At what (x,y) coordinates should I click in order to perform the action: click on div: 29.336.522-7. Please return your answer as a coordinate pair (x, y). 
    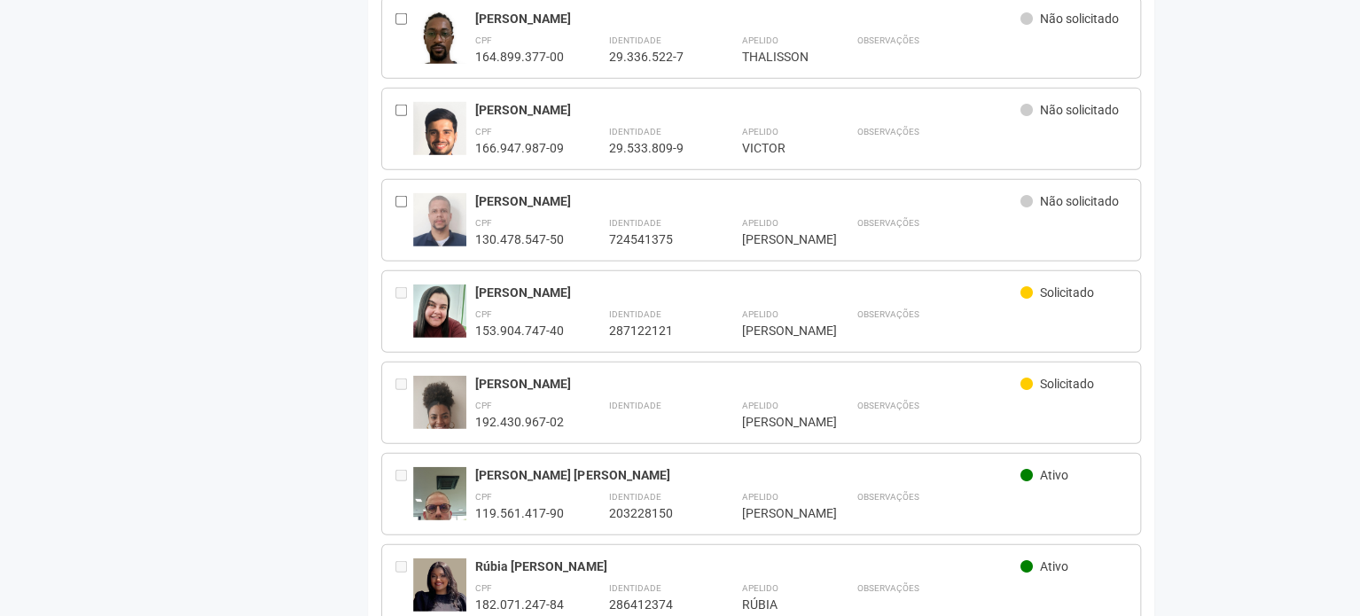
    Looking at the image, I should click on (653, 57).